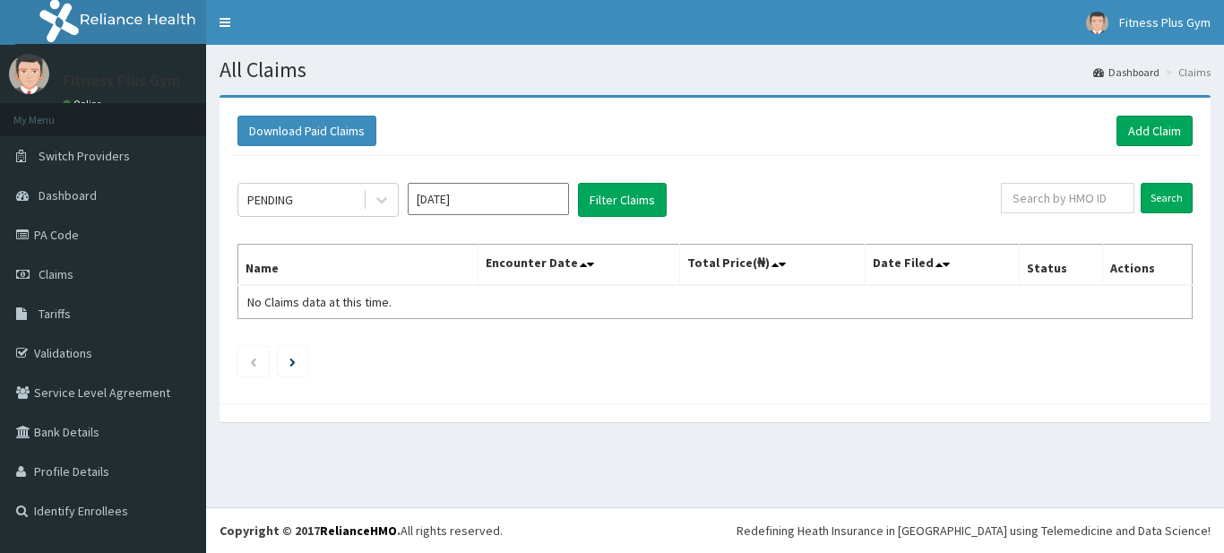 The width and height of the screenshot is (1224, 553). What do you see at coordinates (715, 530) in the screenshot?
I see `footer: All rights reserved.` at bounding box center [715, 530].